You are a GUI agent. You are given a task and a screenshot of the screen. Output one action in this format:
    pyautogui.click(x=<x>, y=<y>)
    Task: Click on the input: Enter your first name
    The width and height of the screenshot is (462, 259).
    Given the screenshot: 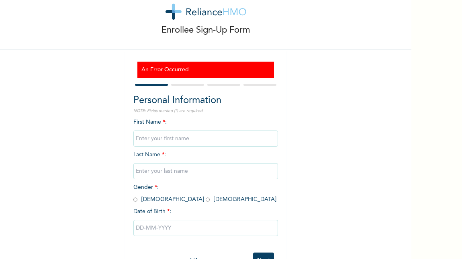 What is the action you would take?
    pyautogui.click(x=206, y=138)
    